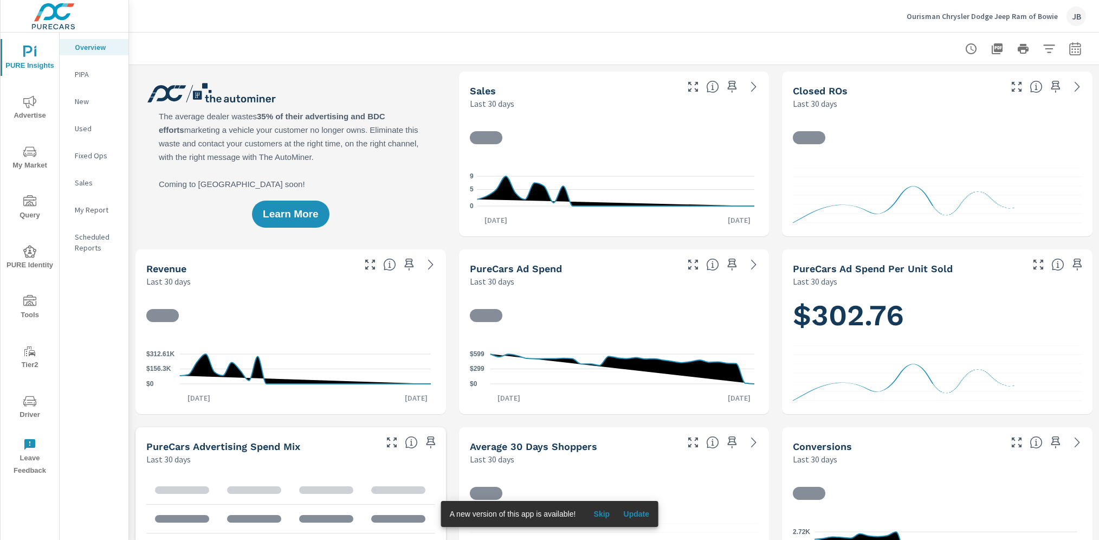 The width and height of the screenshot is (1099, 540). What do you see at coordinates (472, 189) in the screenshot?
I see `text: 5` at bounding box center [472, 189].